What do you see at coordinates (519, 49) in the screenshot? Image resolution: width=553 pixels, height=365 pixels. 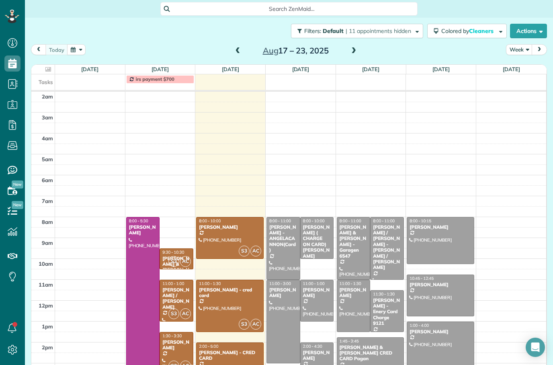 I see `button: Week` at bounding box center [519, 49].